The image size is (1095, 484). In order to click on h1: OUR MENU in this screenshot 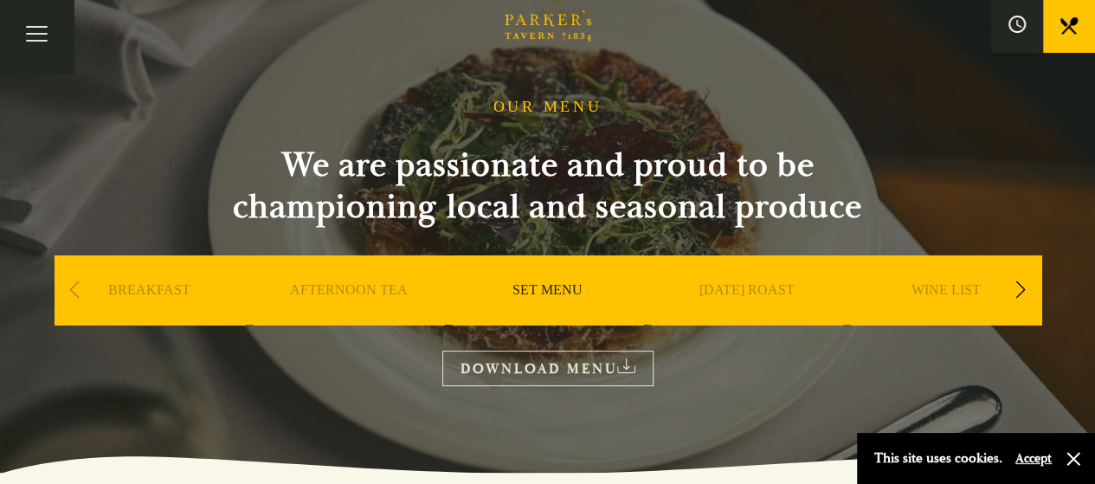, I will do `click(548, 107)`.